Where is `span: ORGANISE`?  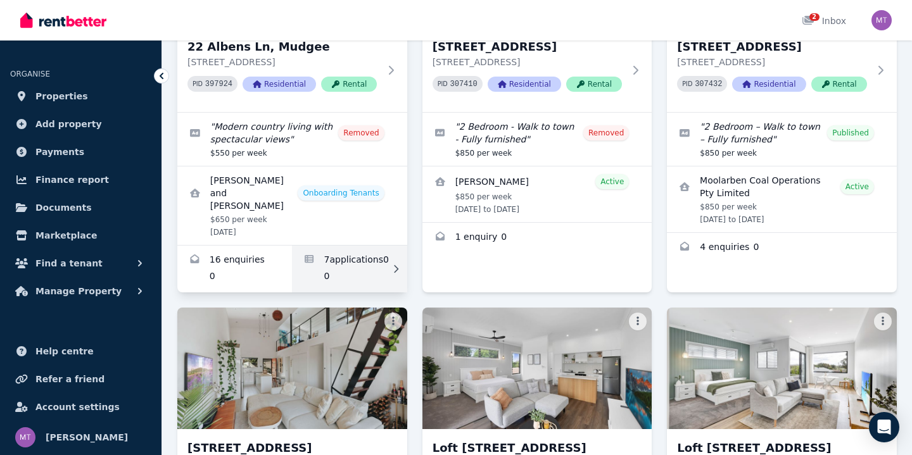 span: ORGANISE is located at coordinates (30, 74).